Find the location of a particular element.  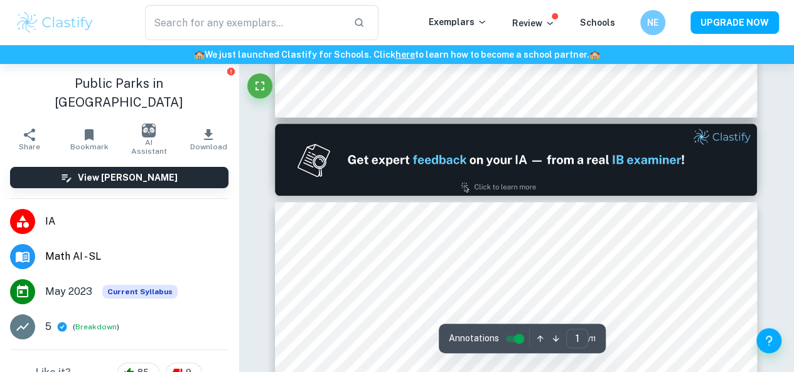

a: Schools is located at coordinates (598, 23).